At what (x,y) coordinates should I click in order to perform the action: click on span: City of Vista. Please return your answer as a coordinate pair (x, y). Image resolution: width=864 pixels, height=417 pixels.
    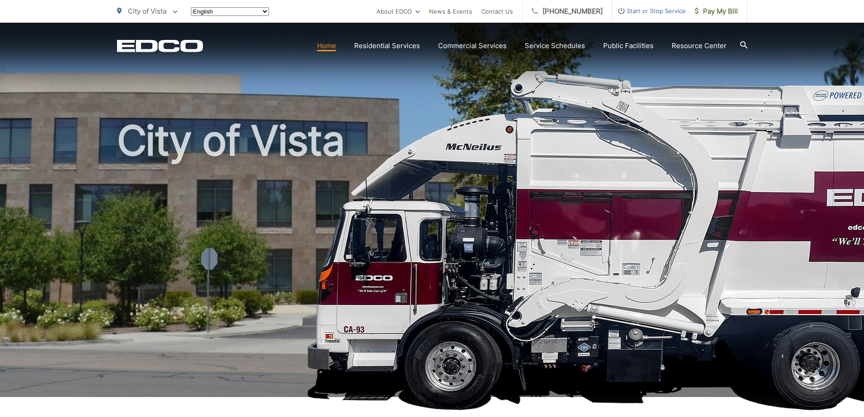
    Looking at the image, I should click on (147, 11).